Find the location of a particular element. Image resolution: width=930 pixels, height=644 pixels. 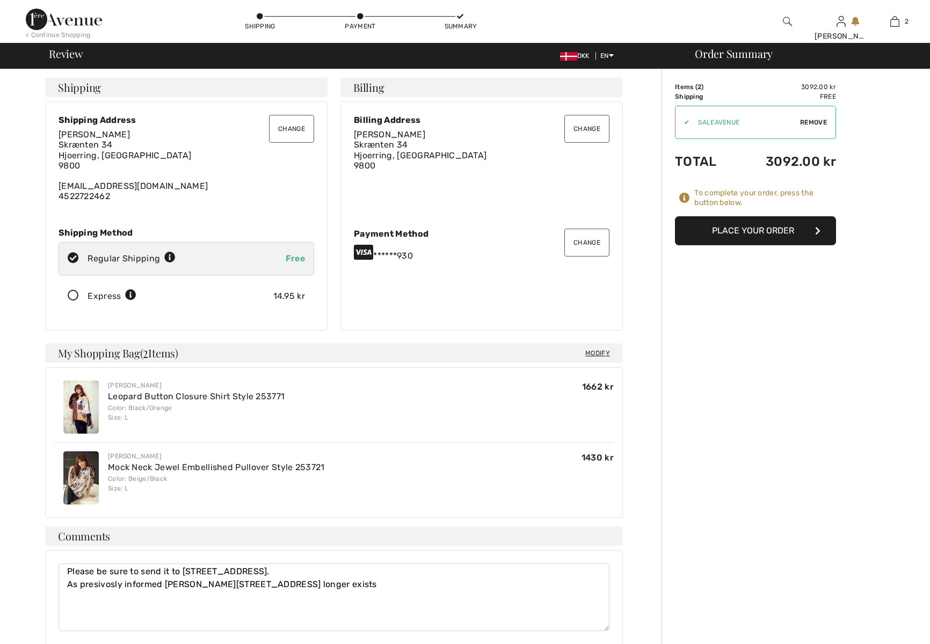

div: < Continue Shopping is located at coordinates (58, 35).